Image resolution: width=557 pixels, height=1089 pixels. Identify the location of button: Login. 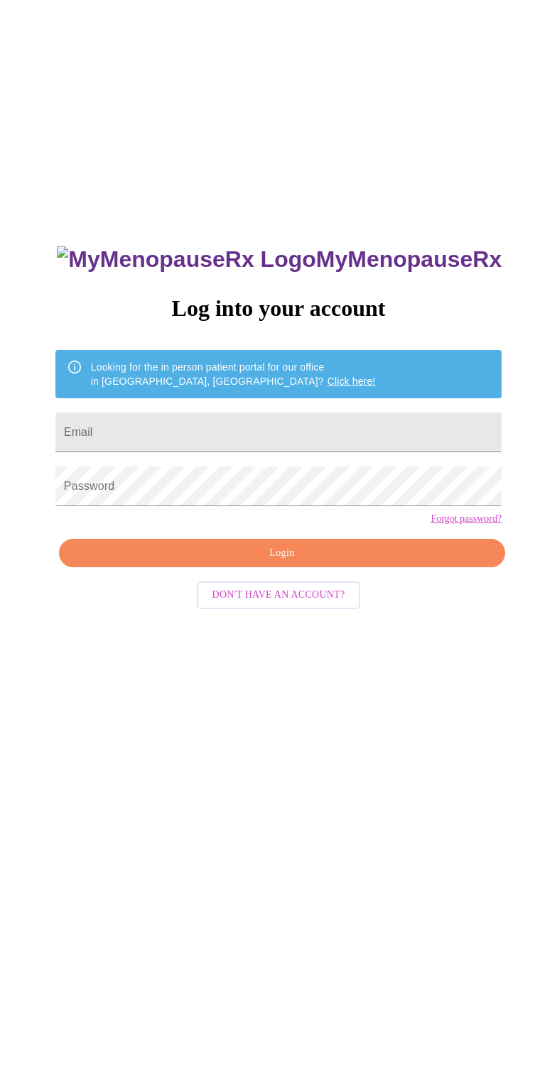
(282, 553).